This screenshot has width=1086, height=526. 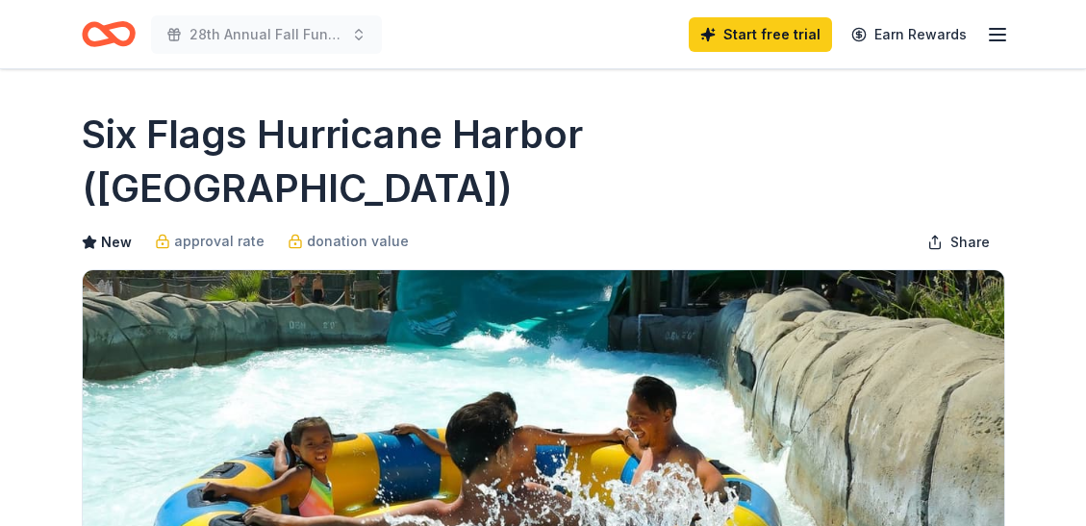 What do you see at coordinates (266, 35) in the screenshot?
I see `span: 28th Annual Fall Fundraiser, Murder Mystery Luncheon and Auction` at bounding box center [266, 35].